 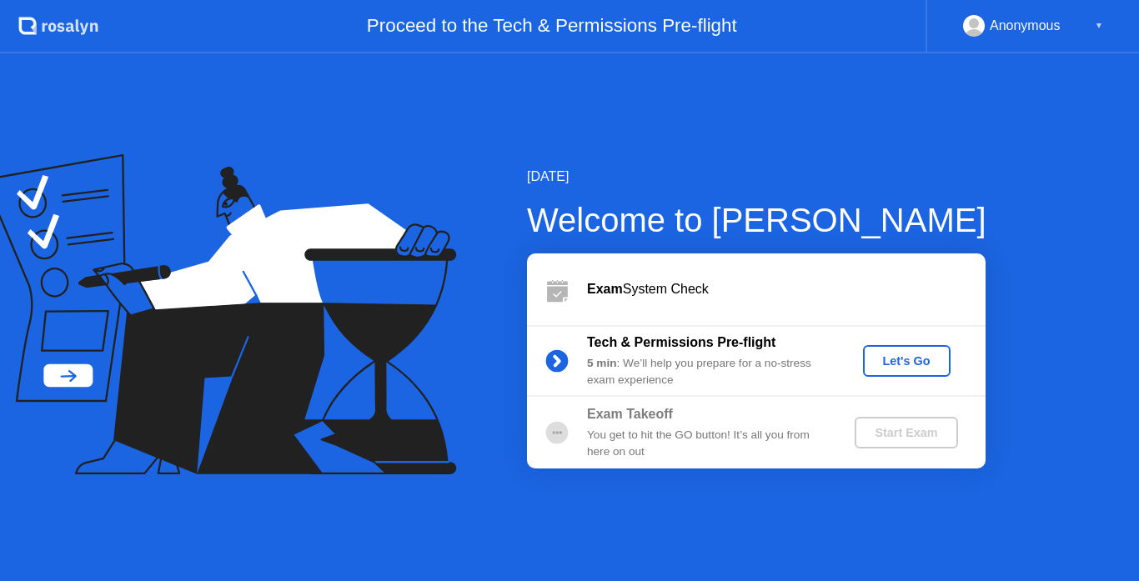 I want to click on b: 5 min, so click(x=602, y=363).